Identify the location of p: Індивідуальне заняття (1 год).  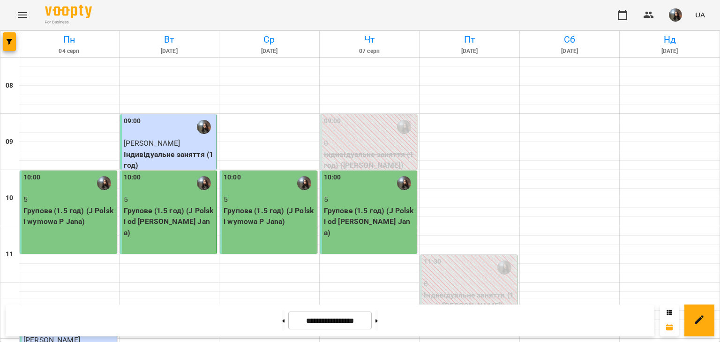
(169, 160).